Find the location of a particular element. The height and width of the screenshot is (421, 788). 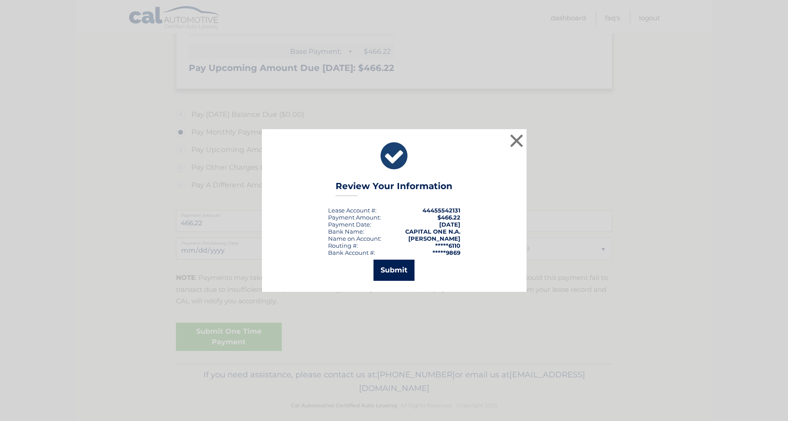

div: Routing #: is located at coordinates (343, 245).